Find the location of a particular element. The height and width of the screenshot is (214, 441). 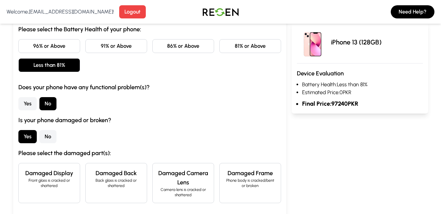

a: Need Help? is located at coordinates (413, 12).